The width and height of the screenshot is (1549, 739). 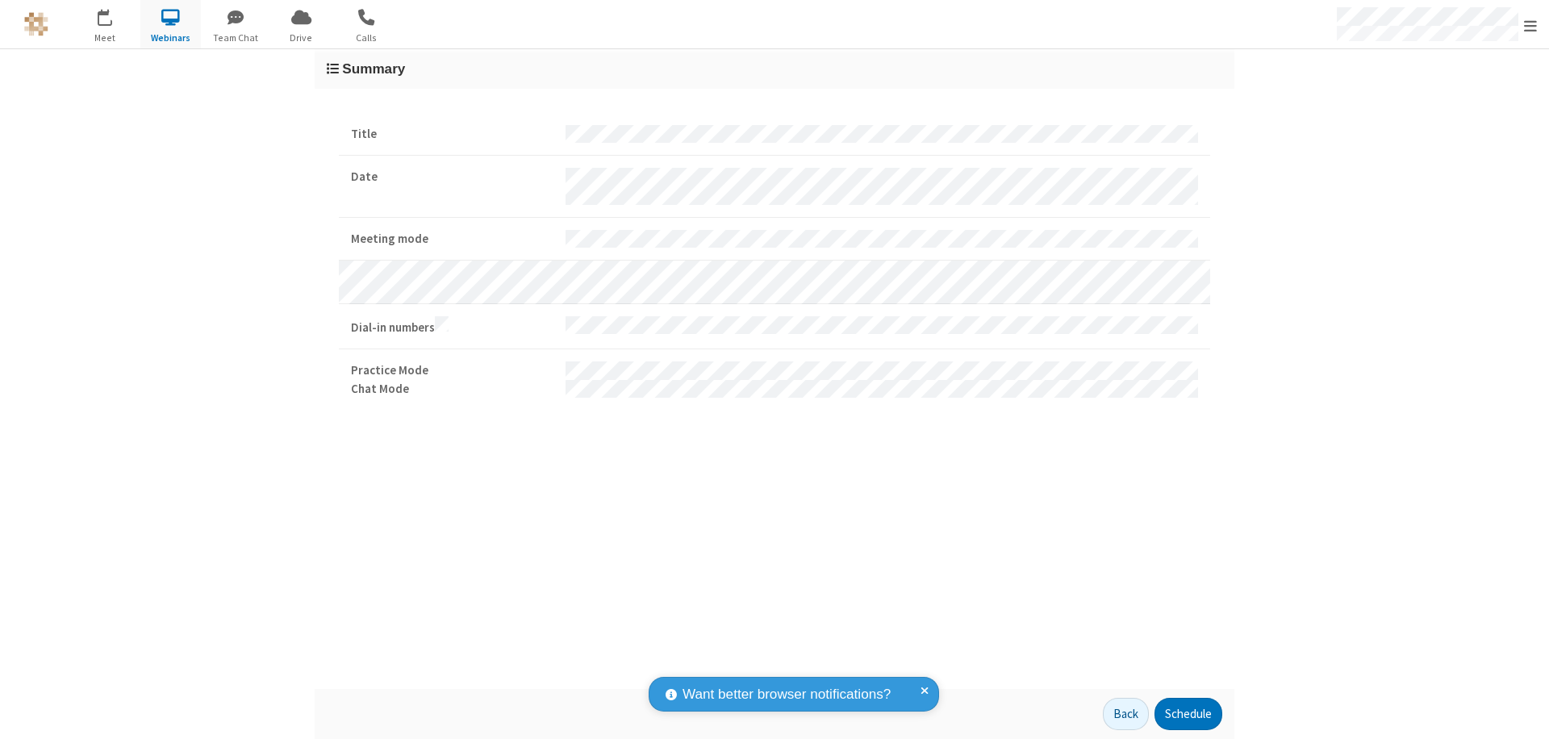 What do you see at coordinates (170, 38) in the screenshot?
I see `span: Webinars` at bounding box center [170, 38].